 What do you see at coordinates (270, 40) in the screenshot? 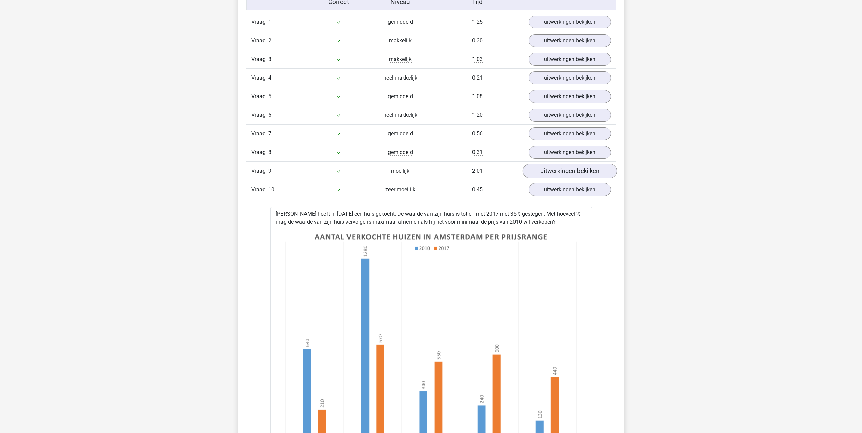
I see `span: 2` at bounding box center [270, 40].